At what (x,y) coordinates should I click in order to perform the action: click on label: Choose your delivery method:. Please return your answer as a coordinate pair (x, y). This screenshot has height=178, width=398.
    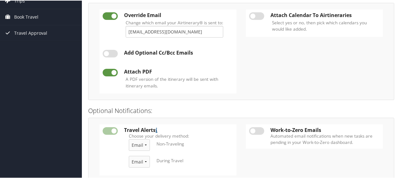
    Looking at the image, I should click on (179, 135).